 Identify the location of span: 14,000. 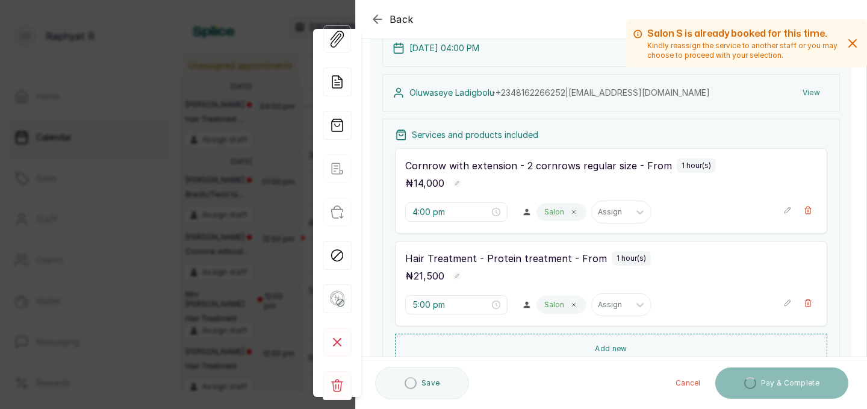
(429, 183).